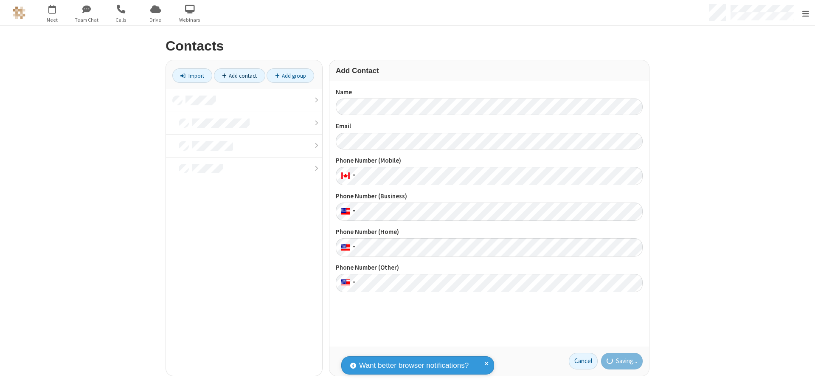 Image resolution: width=815 pixels, height=389 pixels. What do you see at coordinates (489, 267) in the screenshot?
I see `label: Phone Number (Other)` at bounding box center [489, 267].